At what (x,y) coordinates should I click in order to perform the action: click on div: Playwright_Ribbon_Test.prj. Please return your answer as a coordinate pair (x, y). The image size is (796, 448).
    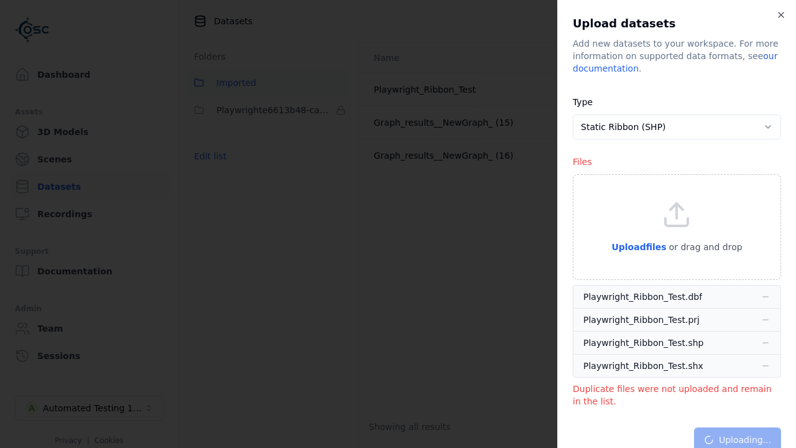
    Looking at the image, I should click on (642, 320).